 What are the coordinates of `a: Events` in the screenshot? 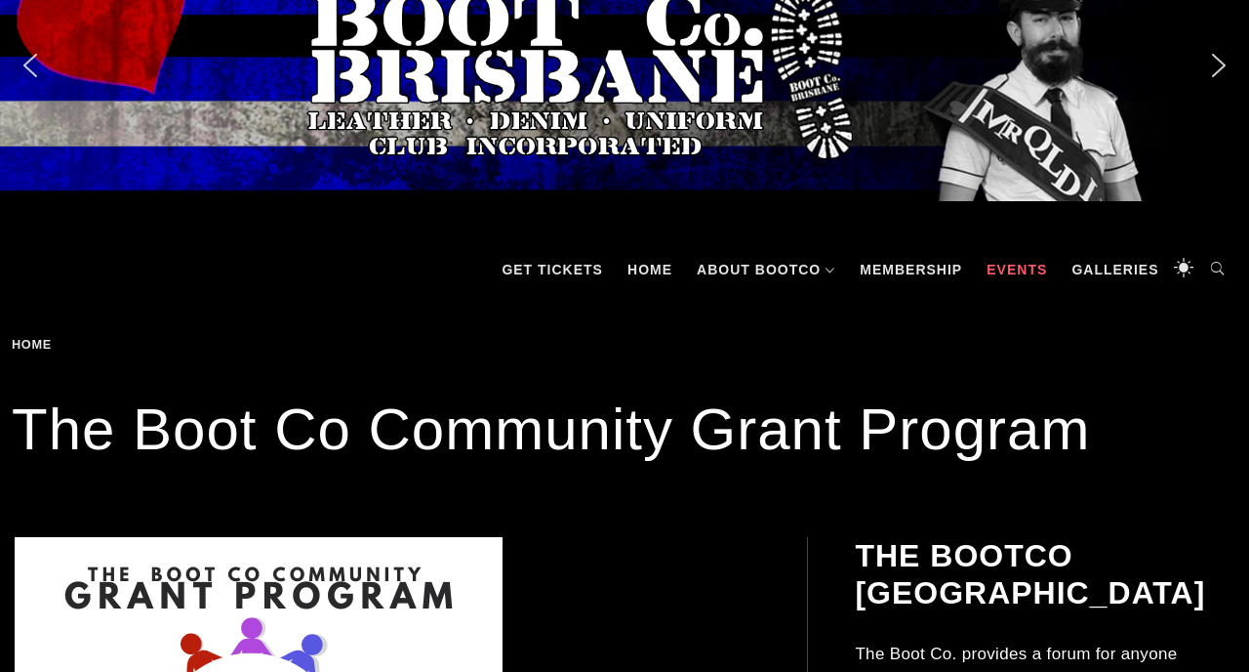 It's located at (1017, 269).